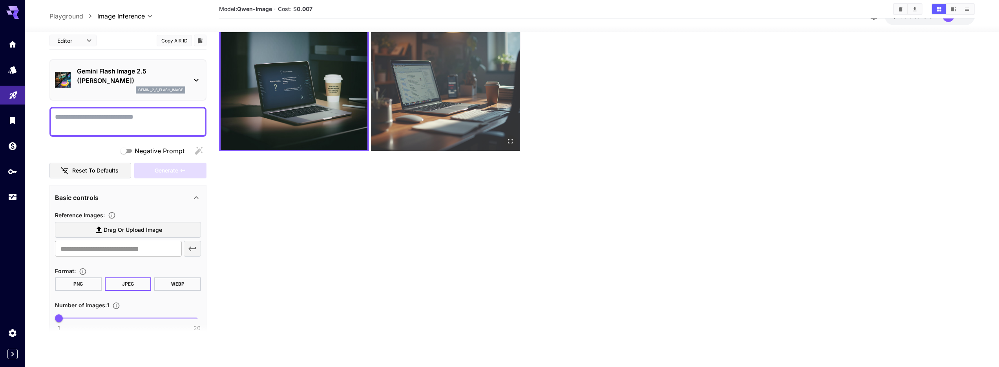 The width and height of the screenshot is (999, 367). I want to click on button: Clear All, so click(901, 9).